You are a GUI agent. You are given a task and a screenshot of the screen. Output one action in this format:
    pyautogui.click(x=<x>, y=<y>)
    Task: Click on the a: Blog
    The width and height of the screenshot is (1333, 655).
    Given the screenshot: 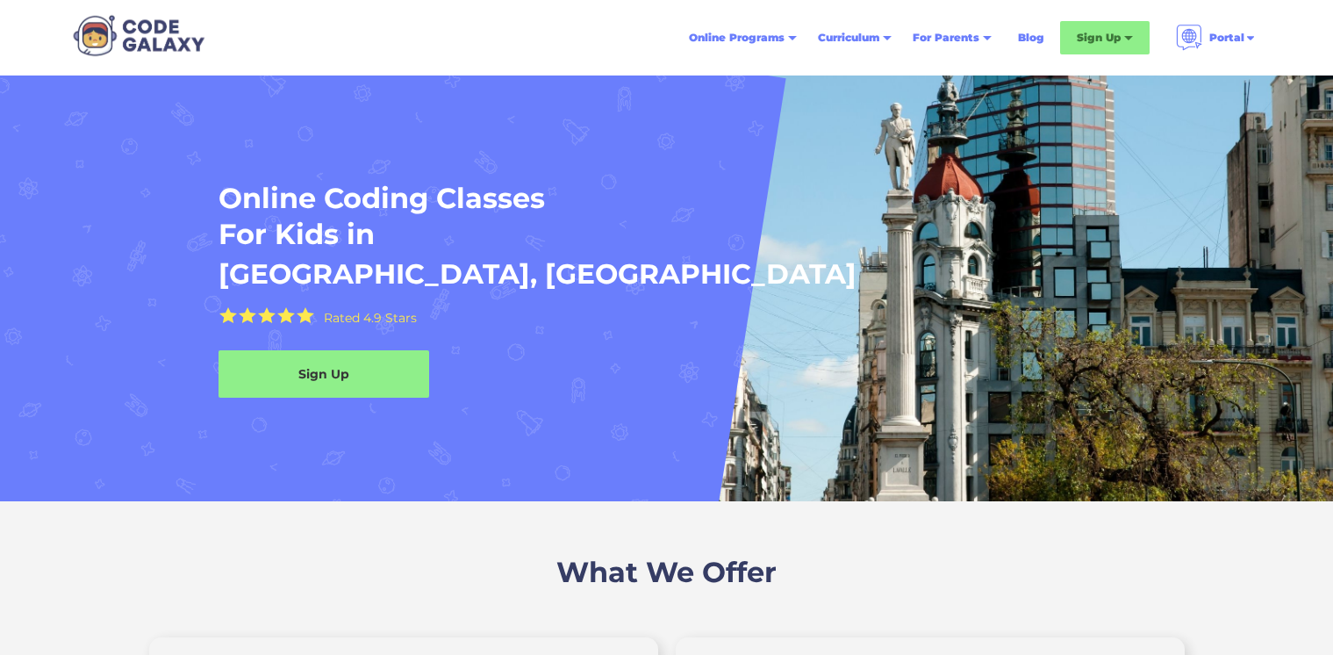 What is the action you would take?
    pyautogui.click(x=1031, y=38)
    